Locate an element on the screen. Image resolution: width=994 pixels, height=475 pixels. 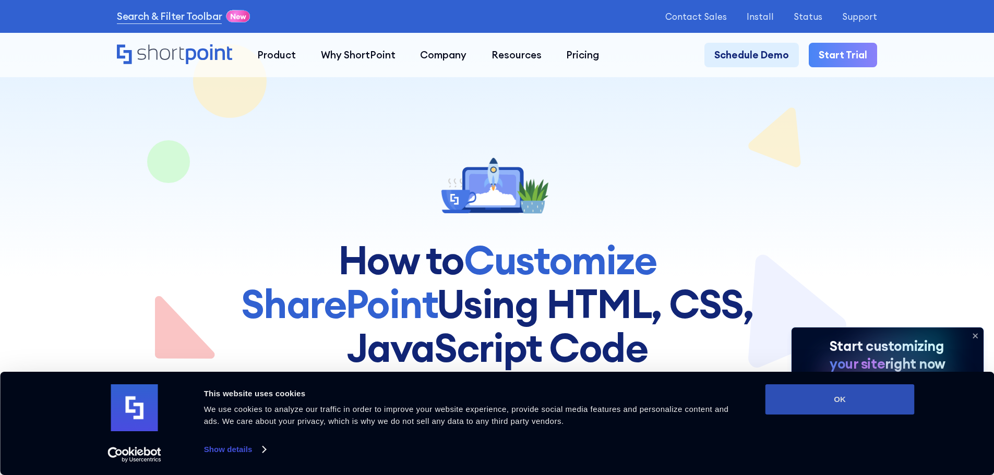
div: This website uses cookies is located at coordinates (473, 394).